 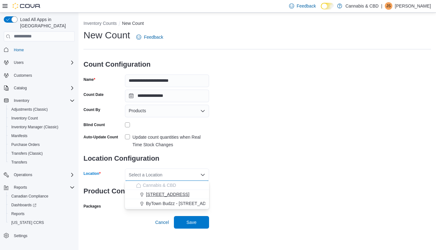 I want to click on button: Transfers (Classic), so click(x=42, y=153).